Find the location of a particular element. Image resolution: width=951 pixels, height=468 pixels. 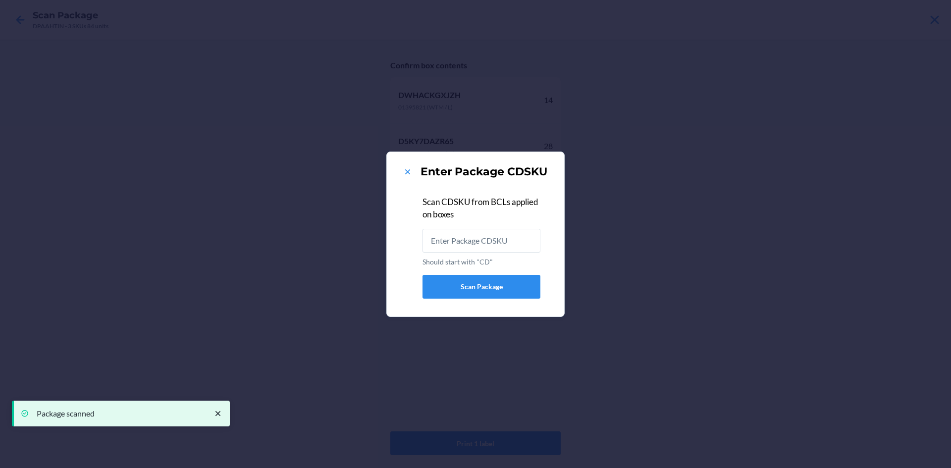

svg: close toast is located at coordinates (218, 414).